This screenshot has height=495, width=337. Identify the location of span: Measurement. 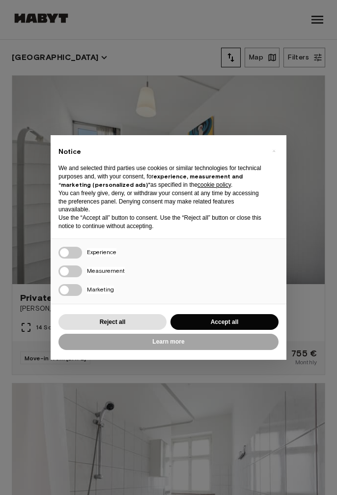
(106, 271).